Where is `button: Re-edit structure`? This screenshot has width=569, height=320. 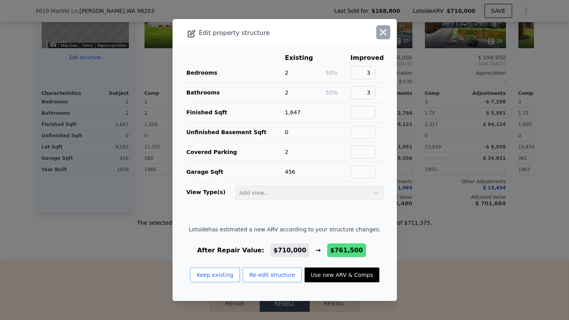 button: Re-edit structure is located at coordinates (272, 275).